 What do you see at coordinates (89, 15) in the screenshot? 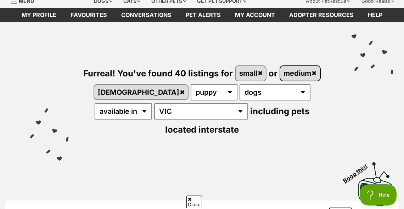
I see `a: Favourites` at bounding box center [89, 15].